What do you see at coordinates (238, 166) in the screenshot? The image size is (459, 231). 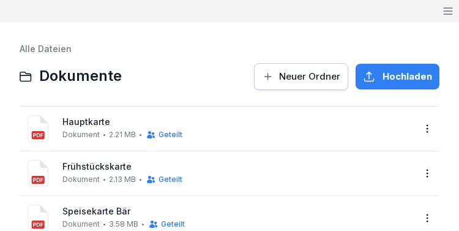 I see `span: Frühstückskarte` at bounding box center [238, 166].